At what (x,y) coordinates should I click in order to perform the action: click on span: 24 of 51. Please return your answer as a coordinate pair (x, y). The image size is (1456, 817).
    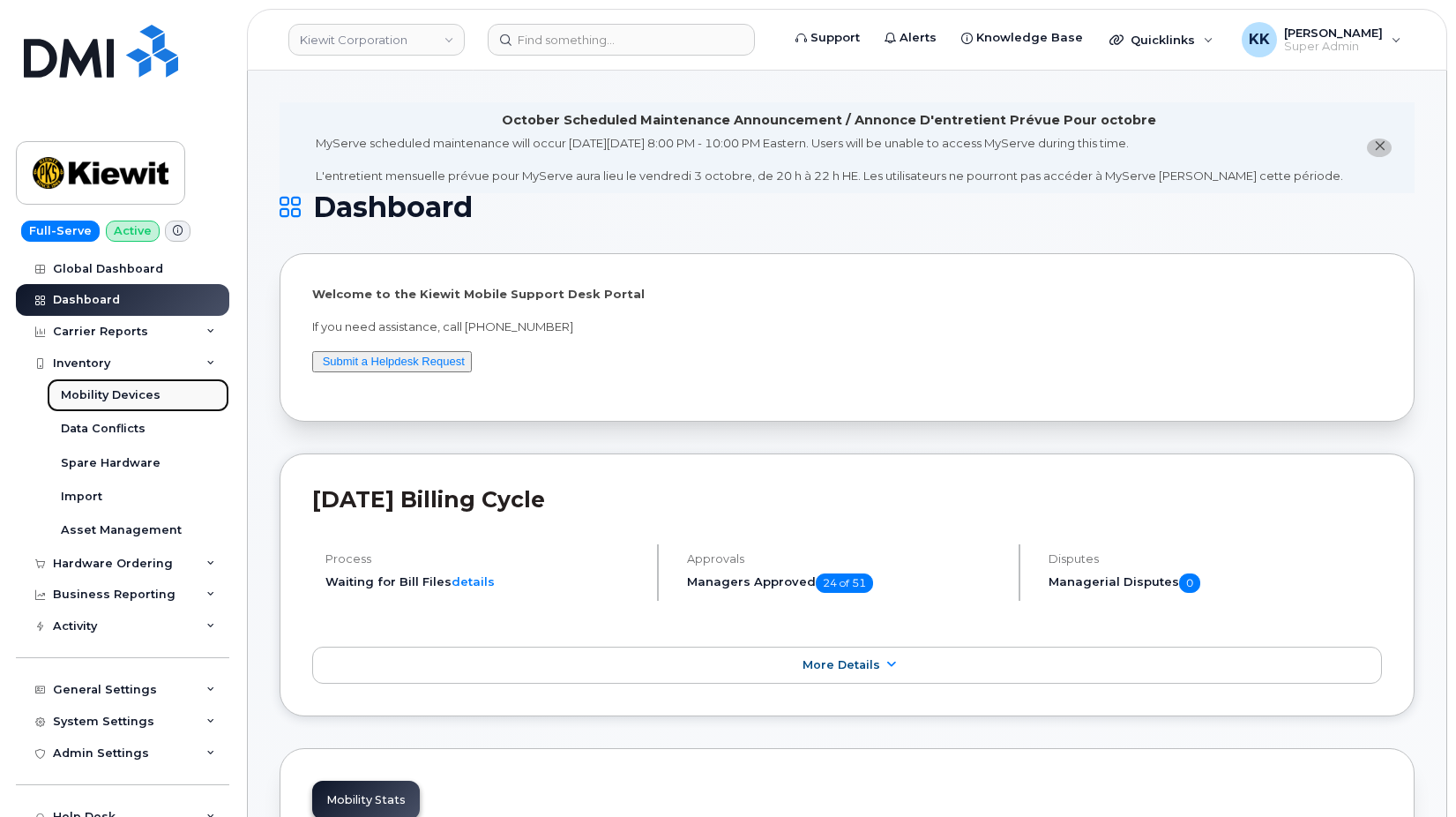
    Looking at the image, I should click on (843, 583).